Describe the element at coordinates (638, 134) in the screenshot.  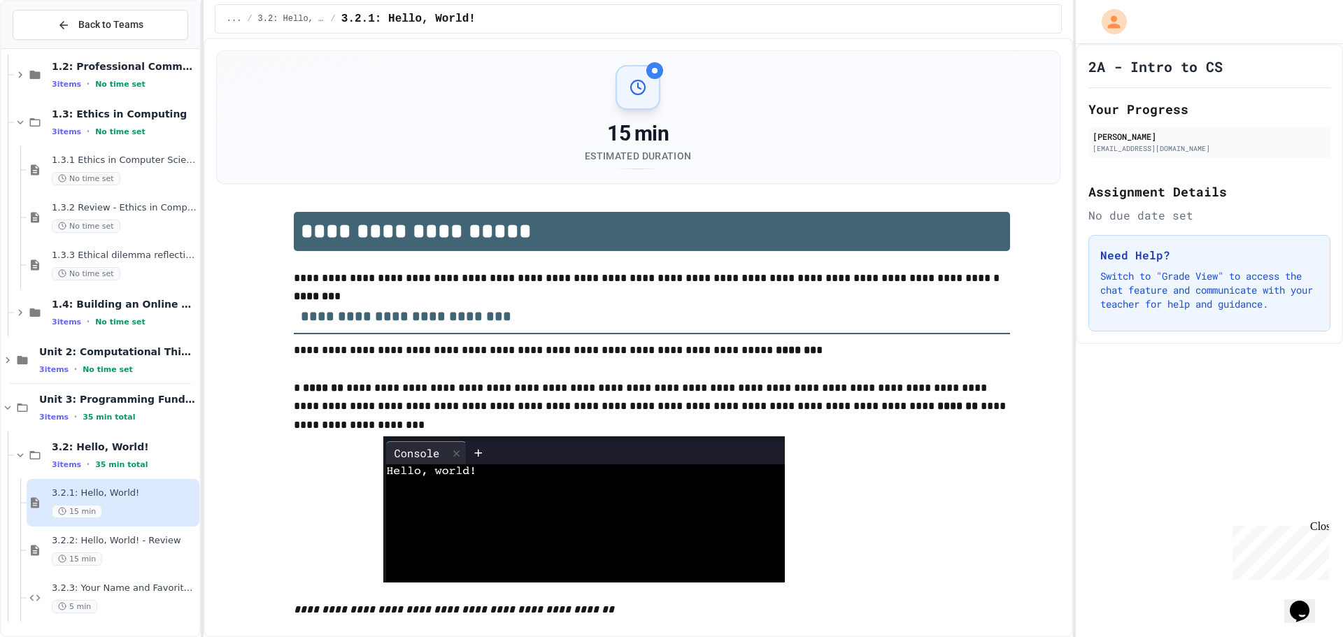
I see `div: 15 min` at that location.